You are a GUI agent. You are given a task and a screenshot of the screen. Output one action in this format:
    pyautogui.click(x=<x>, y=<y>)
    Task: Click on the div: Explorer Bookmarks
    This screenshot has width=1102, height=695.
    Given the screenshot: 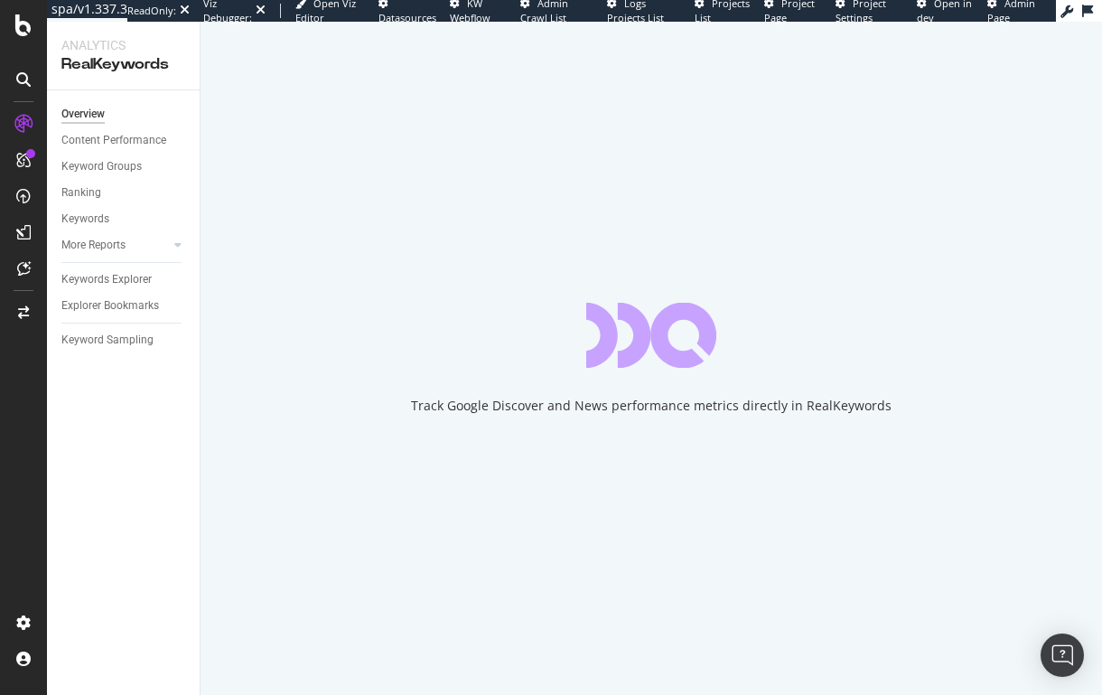 What is the action you would take?
    pyautogui.click(x=110, y=305)
    